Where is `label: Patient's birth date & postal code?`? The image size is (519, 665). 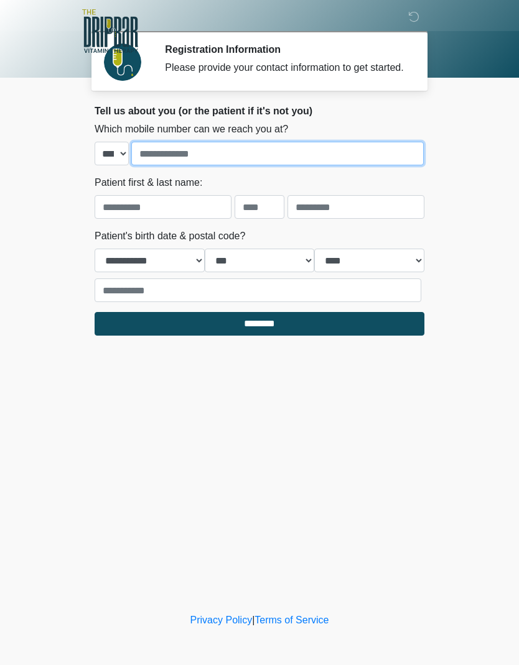
label: Patient's birth date & postal code? is located at coordinates (170, 236).